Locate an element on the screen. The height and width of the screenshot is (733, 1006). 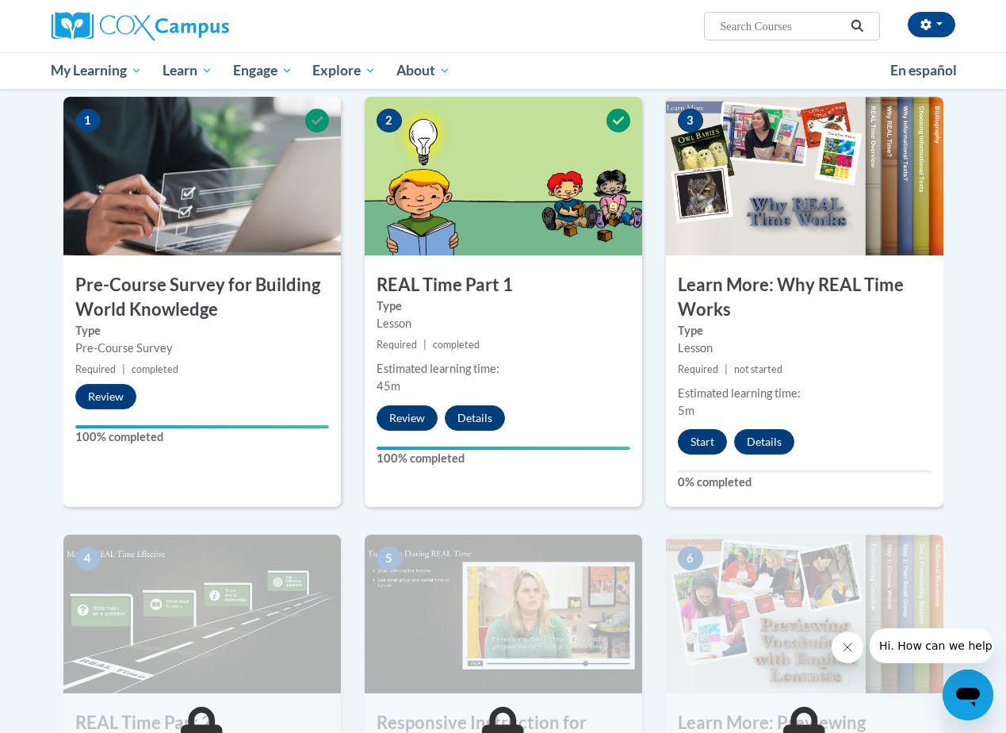
input: Search Courses is located at coordinates (782, 26).